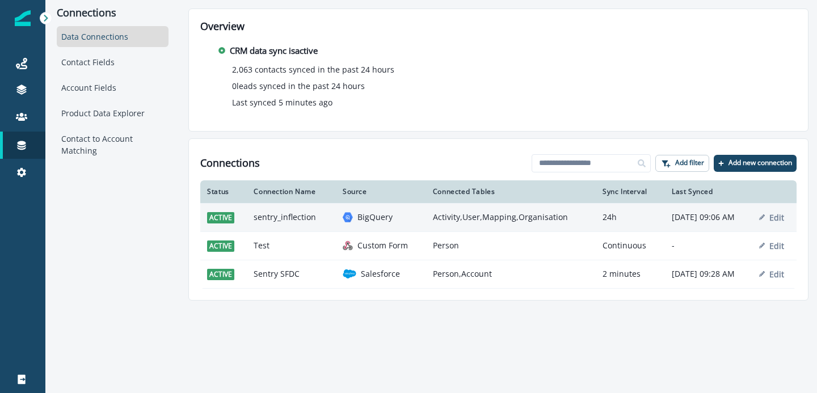 The height and width of the screenshot is (393, 817). I want to click on div: Contact to Account Matching, so click(112, 145).